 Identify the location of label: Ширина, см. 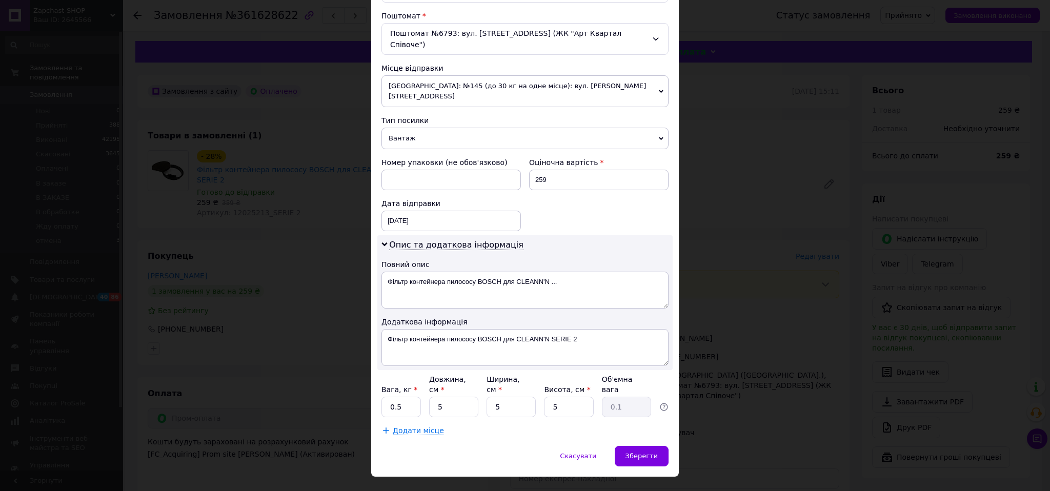
(503, 384).